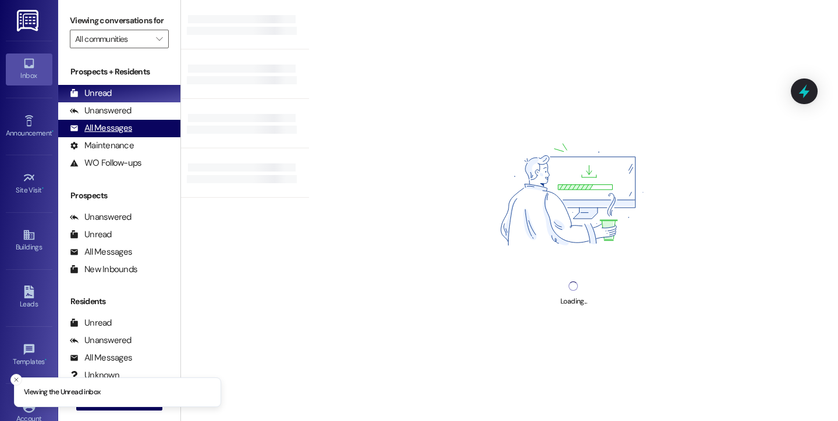 The height and width of the screenshot is (421, 838). Describe the element at coordinates (119, 302) in the screenshot. I see `div: Residents` at that location.